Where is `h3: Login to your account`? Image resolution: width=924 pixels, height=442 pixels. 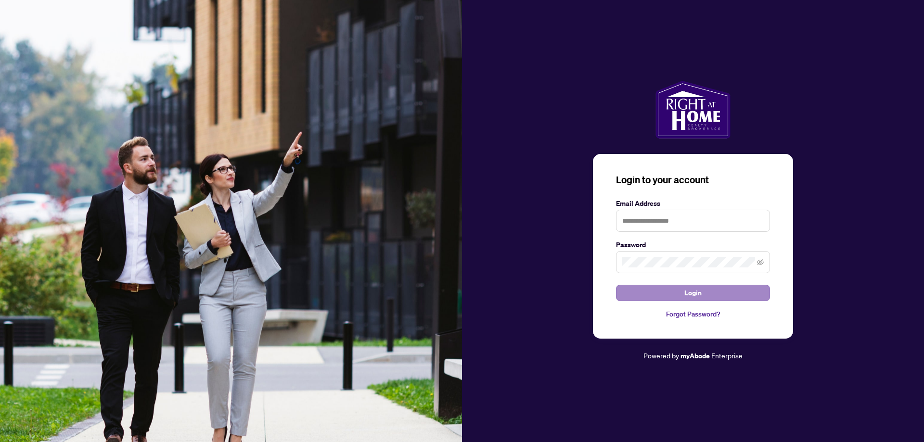
h3: Login to your account is located at coordinates (693, 180).